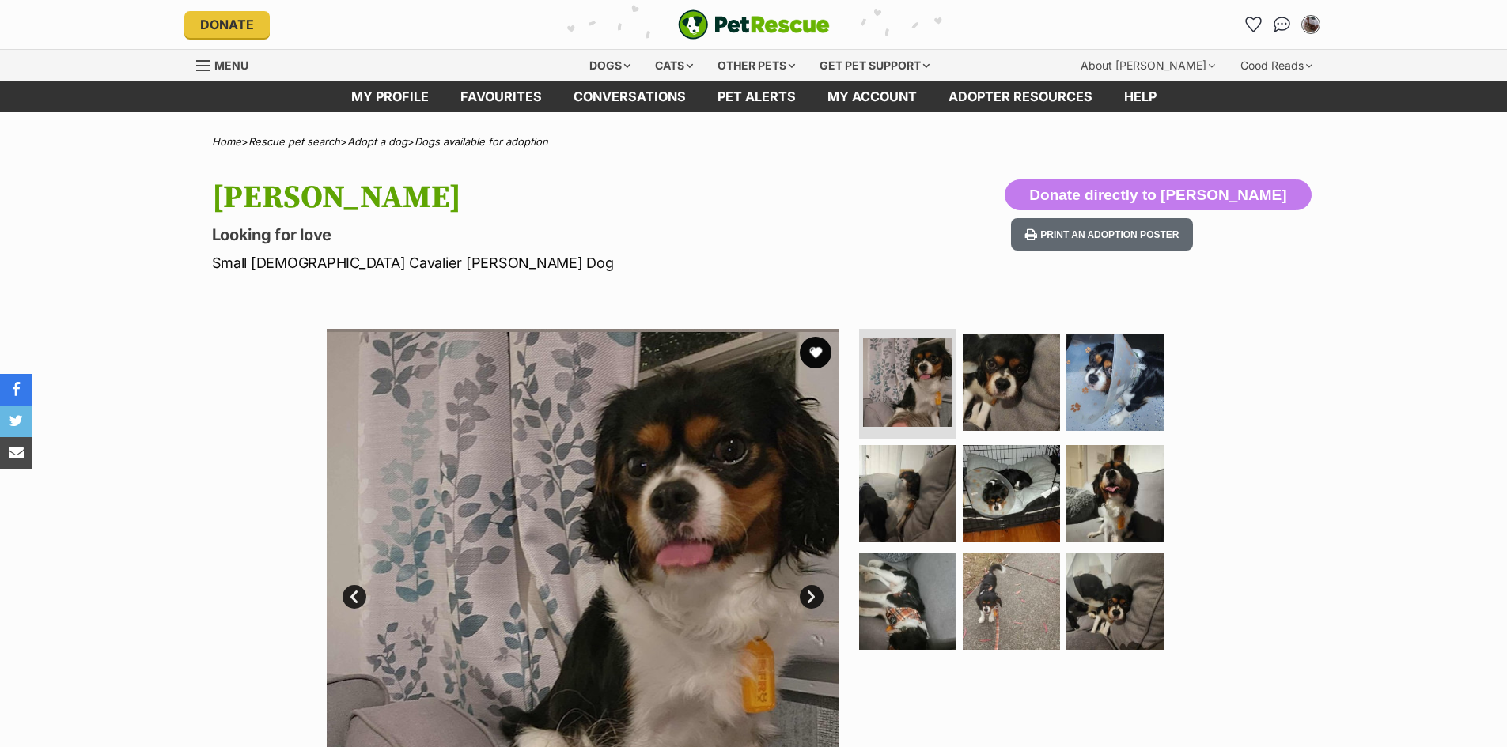 This screenshot has height=747, width=1507. I want to click on a: My profile, so click(390, 96).